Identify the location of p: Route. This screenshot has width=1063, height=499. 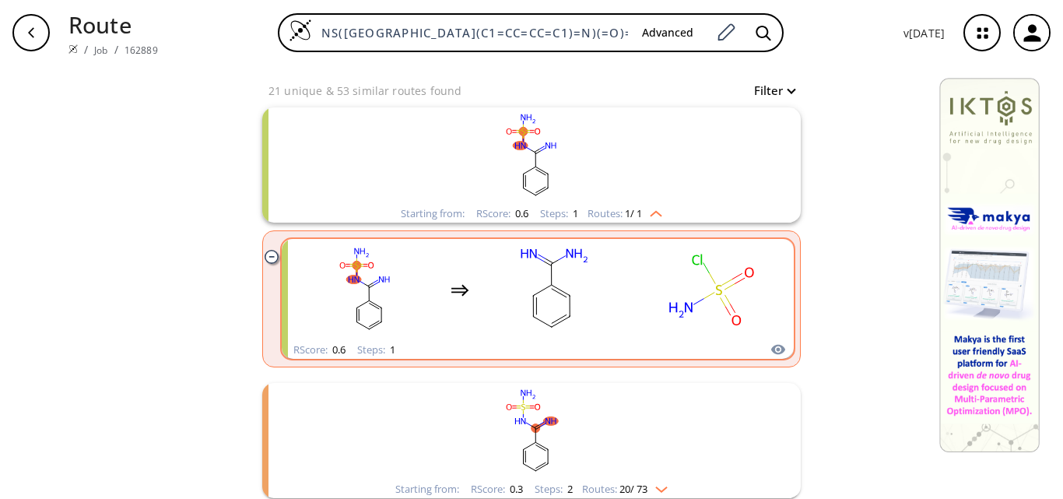
(113, 24).